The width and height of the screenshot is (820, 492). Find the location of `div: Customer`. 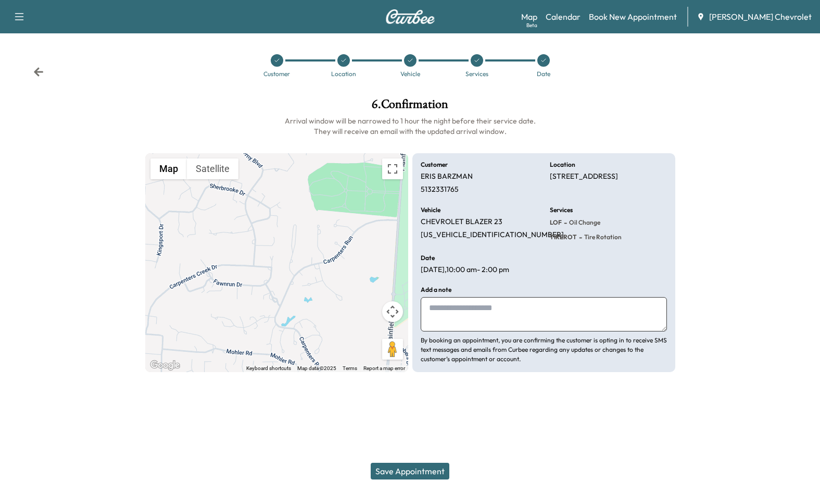

div: Customer is located at coordinates (277, 74).